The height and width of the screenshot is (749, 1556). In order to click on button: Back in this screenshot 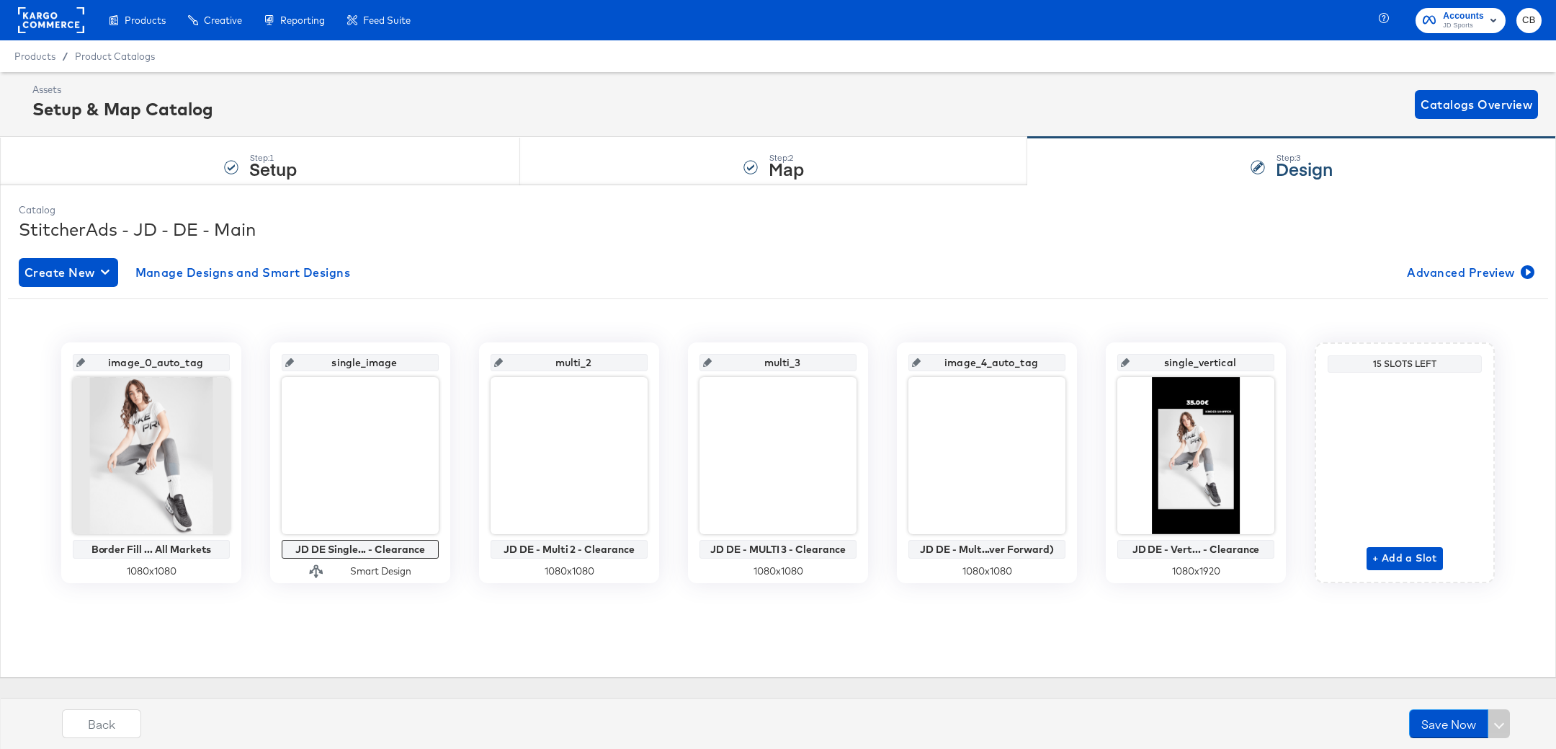, I will do `click(102, 723)`.